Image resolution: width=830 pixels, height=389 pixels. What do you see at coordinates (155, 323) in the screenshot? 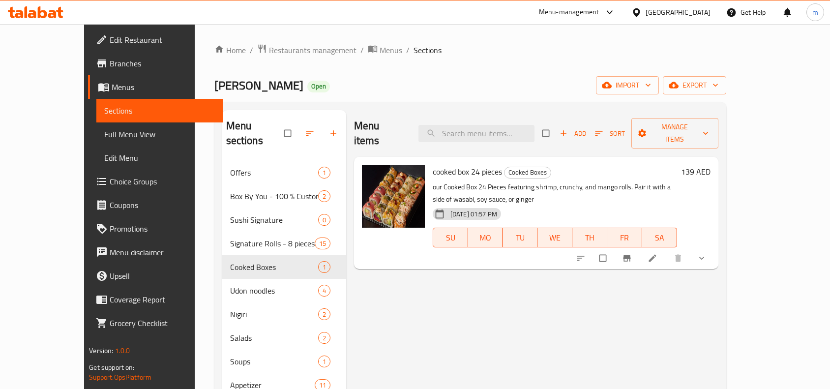
I see `a: Grocery Checklist` at bounding box center [155, 323].